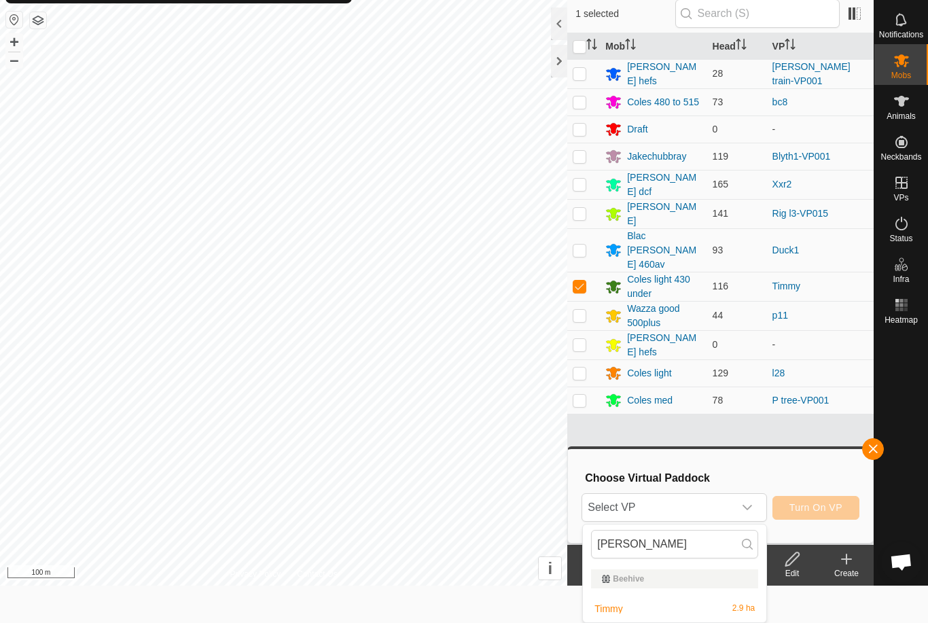 This screenshot has height=623, width=928. Describe the element at coordinates (675, 579) in the screenshot. I see `div: Beehive` at that location.